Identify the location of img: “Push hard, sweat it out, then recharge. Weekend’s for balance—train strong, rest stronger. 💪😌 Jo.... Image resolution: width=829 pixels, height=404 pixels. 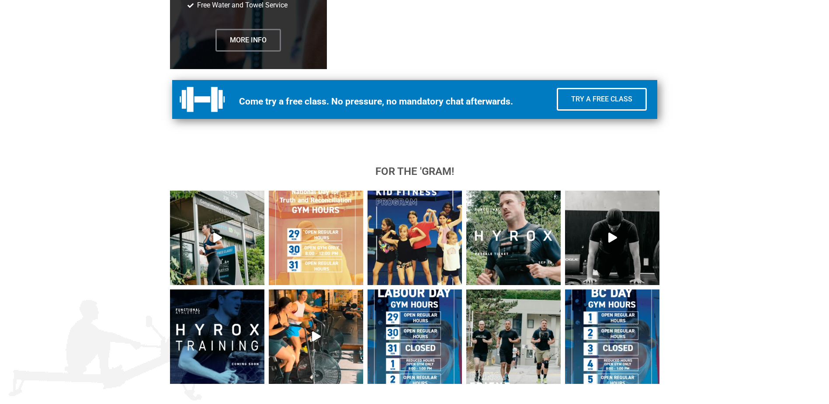
(612, 238).